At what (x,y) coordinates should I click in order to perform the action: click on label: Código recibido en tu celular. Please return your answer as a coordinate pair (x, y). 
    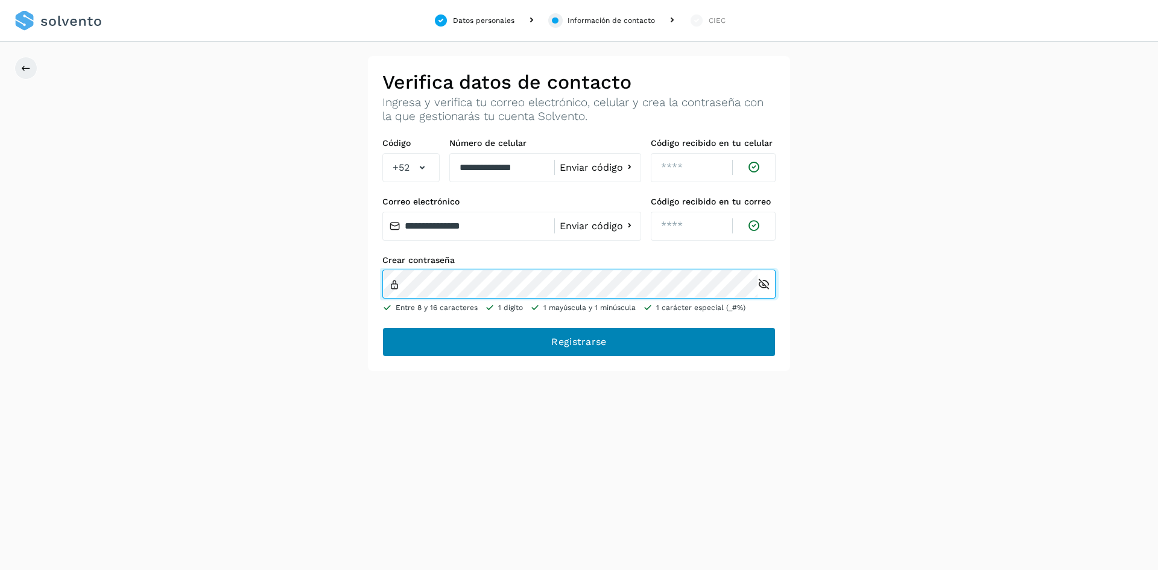
    Looking at the image, I should click on (713, 143).